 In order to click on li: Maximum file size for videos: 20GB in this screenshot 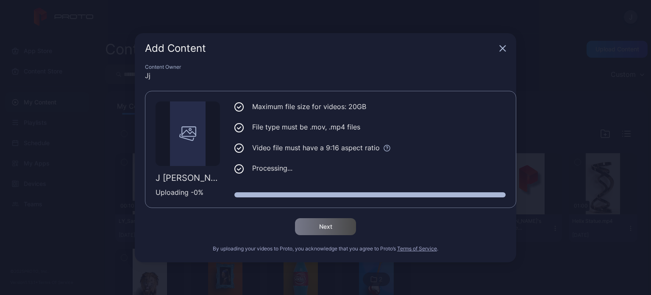, I will do `click(370, 106)`.